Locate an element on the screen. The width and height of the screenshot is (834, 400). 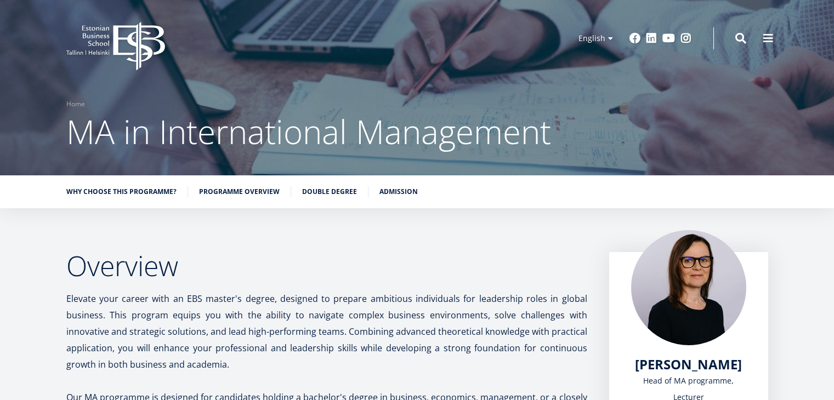
a: Why choose this programme? is located at coordinates (121, 192).